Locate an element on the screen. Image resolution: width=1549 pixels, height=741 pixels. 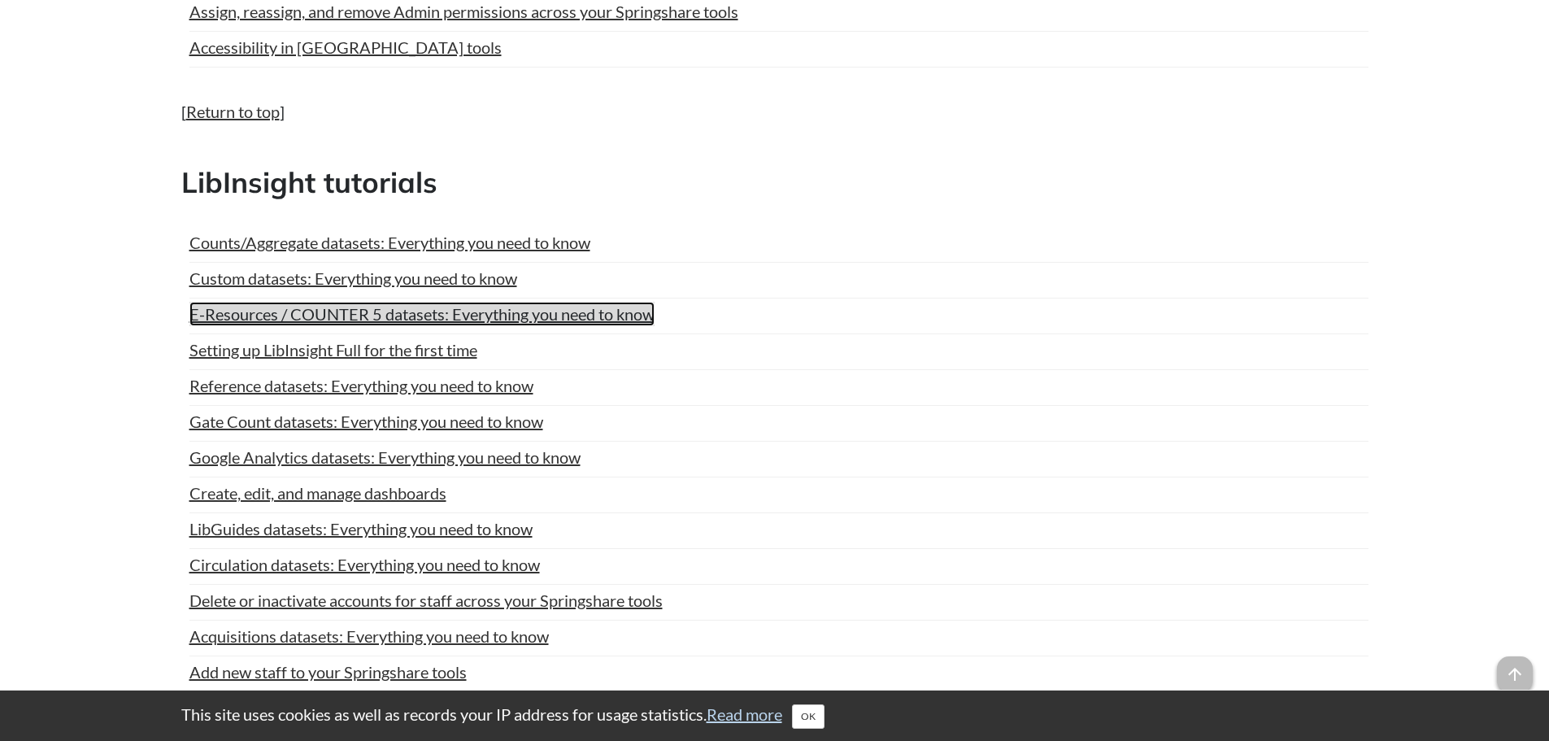
span: arrow_upward is located at coordinates (1515, 674).